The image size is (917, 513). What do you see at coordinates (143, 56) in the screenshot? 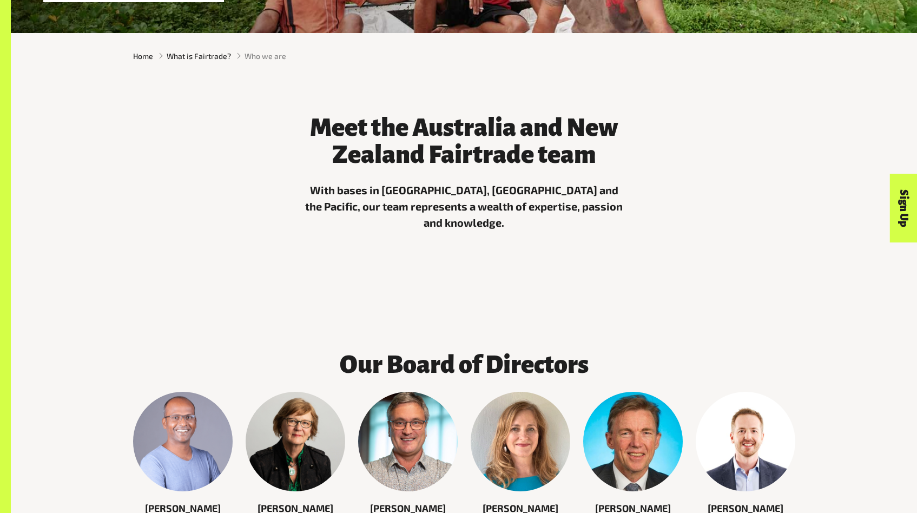
I see `span: Home` at bounding box center [143, 56].